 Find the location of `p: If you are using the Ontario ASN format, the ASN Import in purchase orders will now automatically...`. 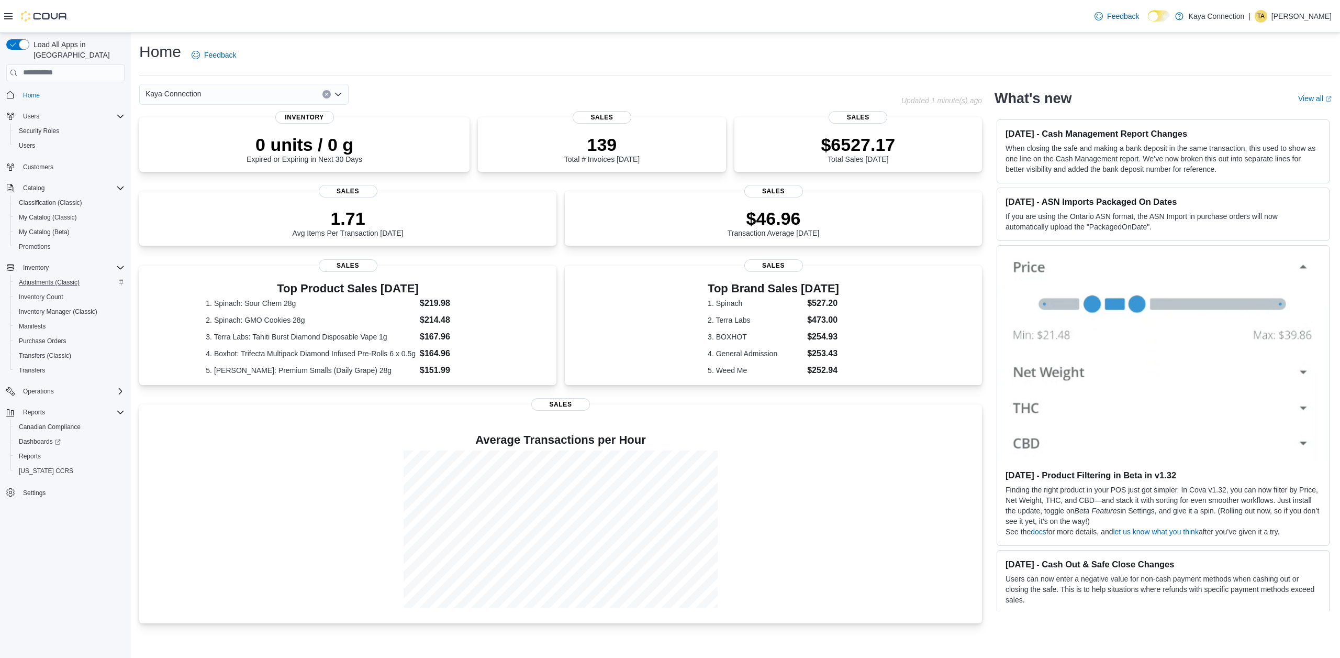

p: If you are using the Ontario ASN format, the ASN Import in purchase orders will now automatically... is located at coordinates (1163, 221).